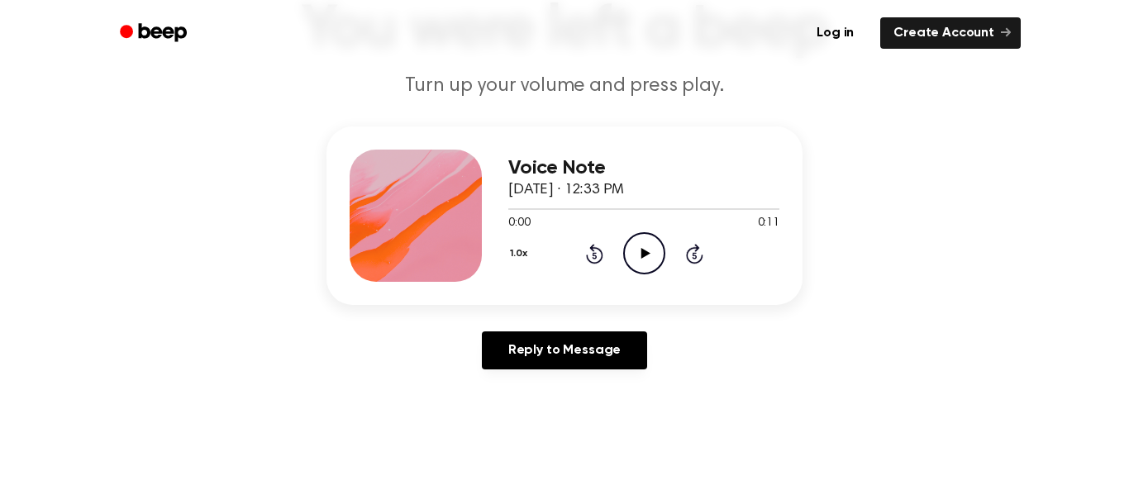  Describe the element at coordinates (950, 33) in the screenshot. I see `a: Create Account` at that location.